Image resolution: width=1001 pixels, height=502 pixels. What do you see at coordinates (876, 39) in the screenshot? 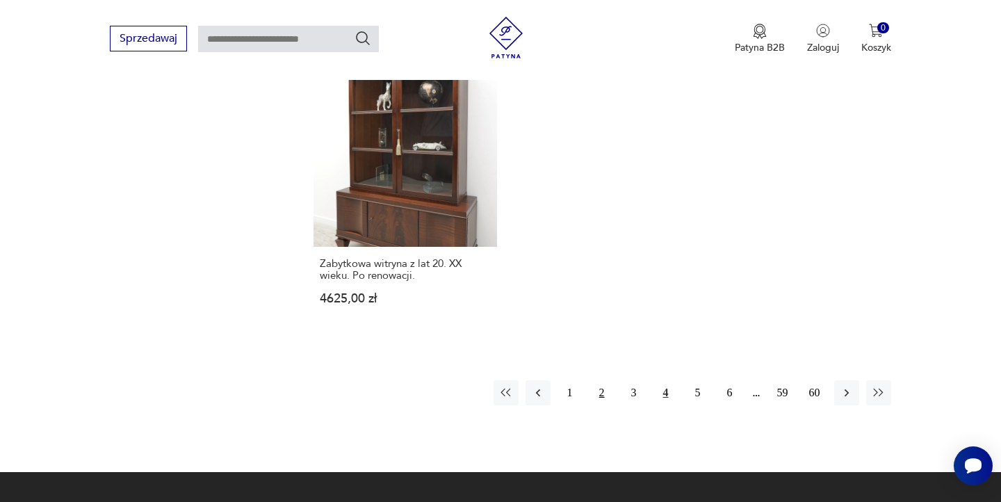
I see `button: 0Koszyk` at bounding box center [876, 39].